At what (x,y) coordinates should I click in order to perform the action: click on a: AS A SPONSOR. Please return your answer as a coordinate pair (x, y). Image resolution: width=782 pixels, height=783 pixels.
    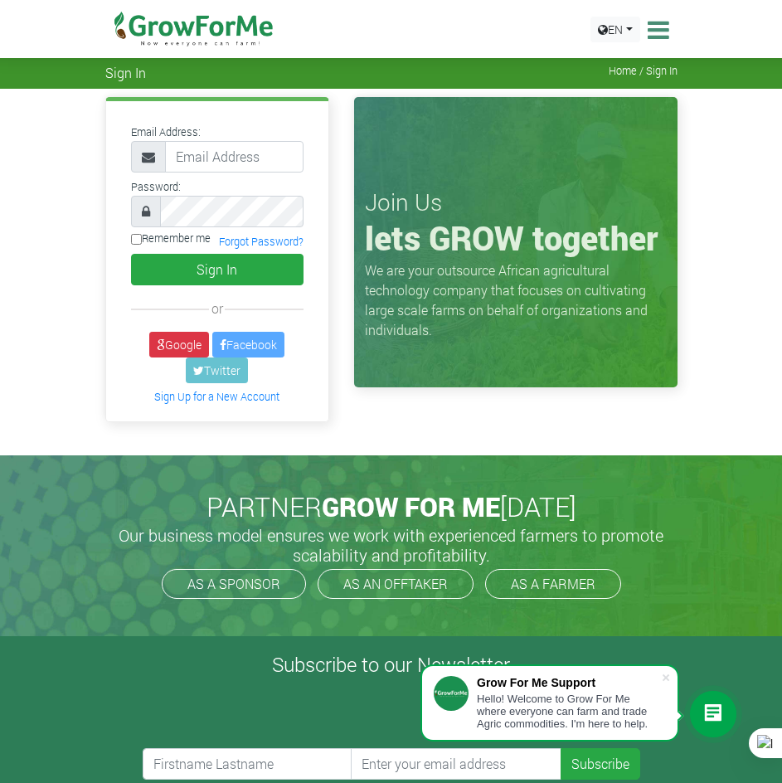
    Looking at the image, I should click on (234, 584).